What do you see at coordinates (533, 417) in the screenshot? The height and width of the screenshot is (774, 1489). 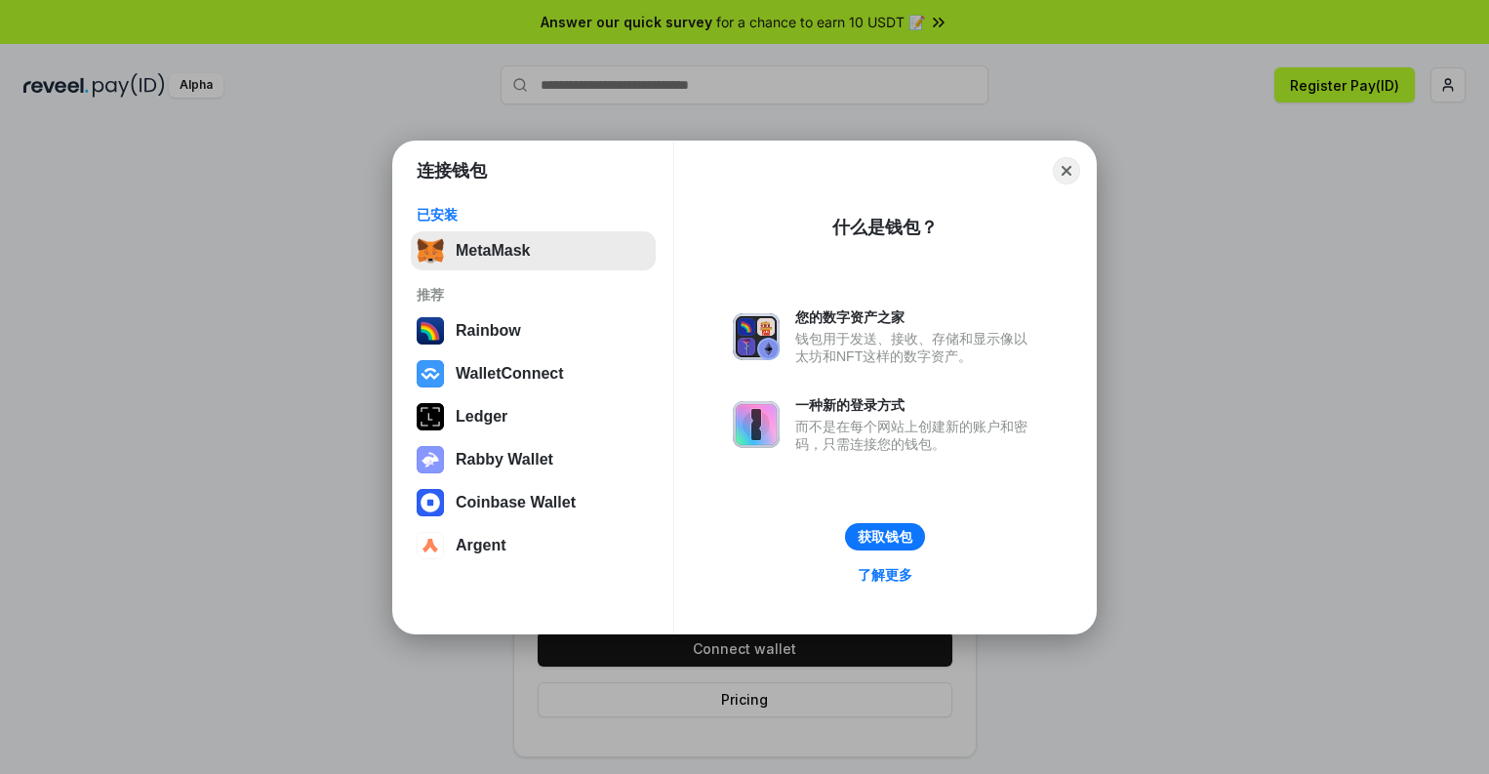 I see `button: Ledger` at bounding box center [533, 417].